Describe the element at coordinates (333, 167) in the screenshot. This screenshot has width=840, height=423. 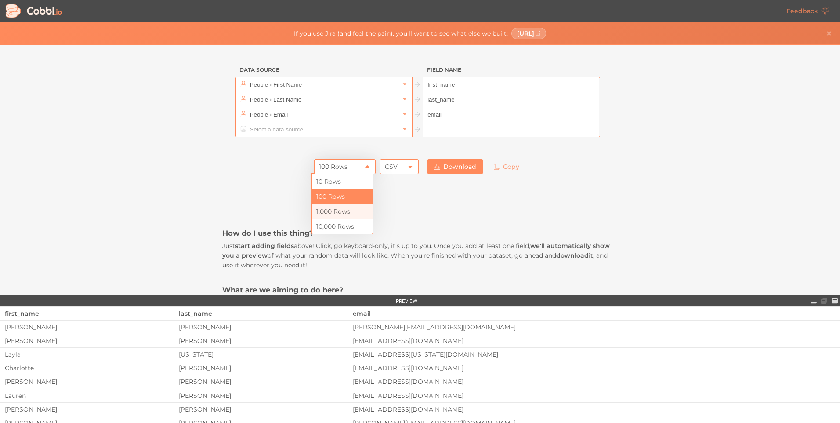
I see `div: 100 Rows` at that location.